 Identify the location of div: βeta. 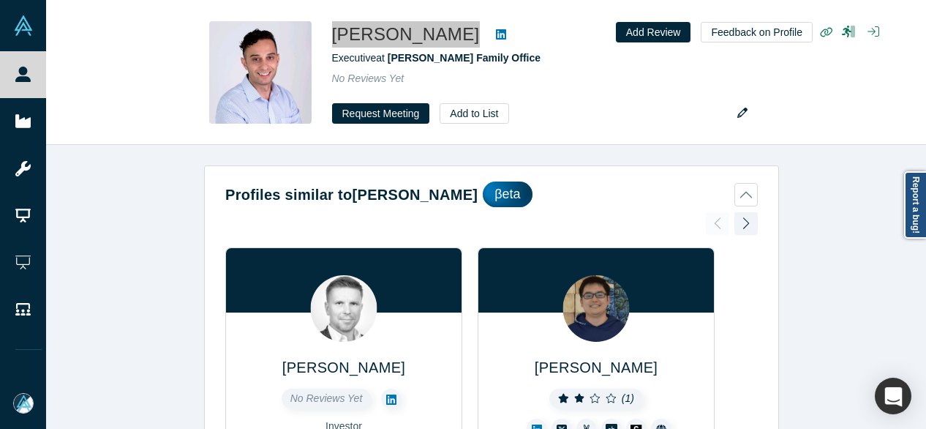
(507, 194).